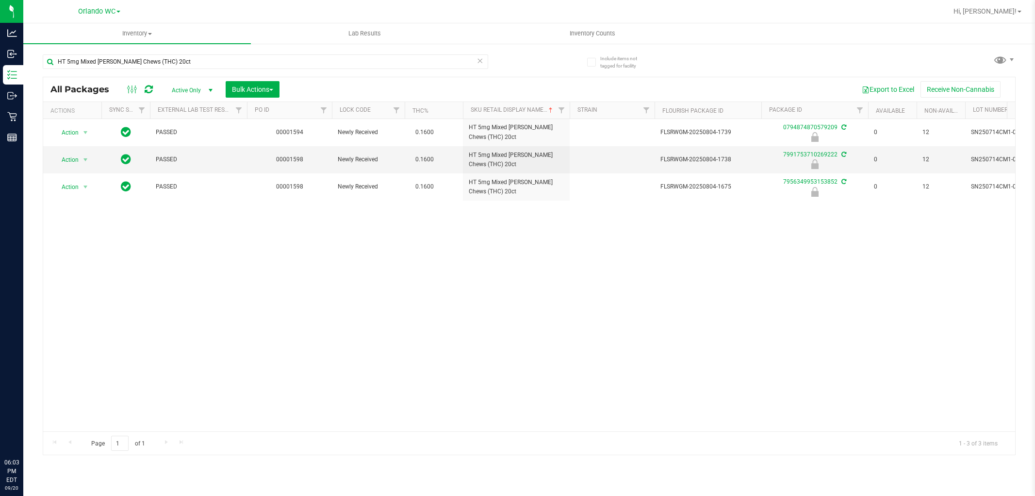  Describe the element at coordinates (137, 33) in the screenshot. I see `a: Inventory` at that location.